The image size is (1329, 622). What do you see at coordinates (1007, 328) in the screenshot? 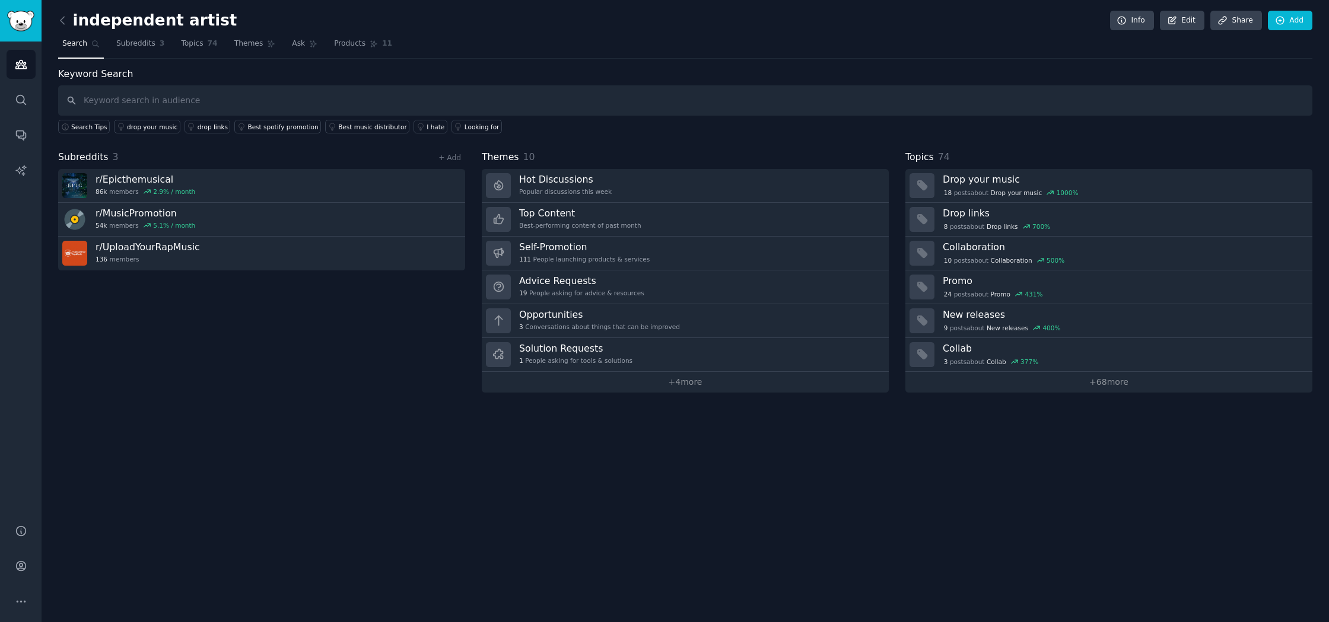
I see `span: New releases` at bounding box center [1007, 328].